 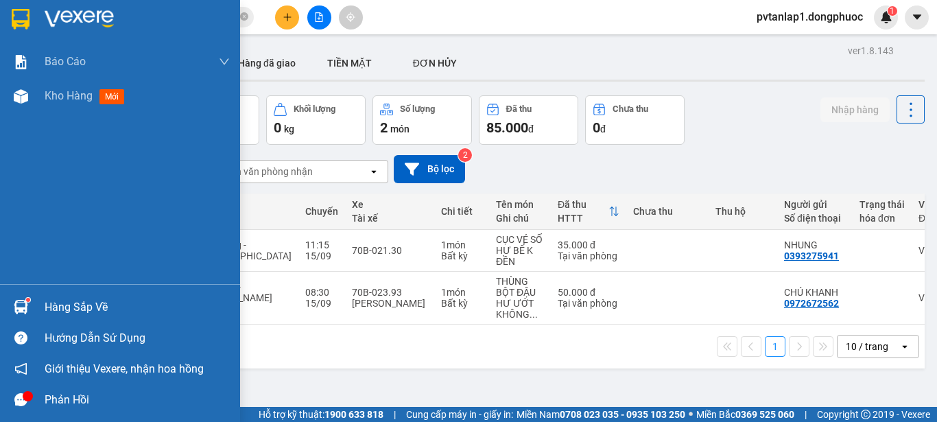 I want to click on div: CỤC VÉ SỐ, so click(x=520, y=239).